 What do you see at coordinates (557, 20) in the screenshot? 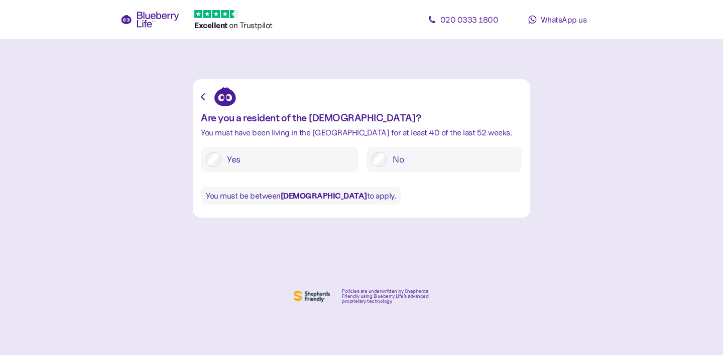
I see `a: WhatsApp us` at bounding box center [557, 20].